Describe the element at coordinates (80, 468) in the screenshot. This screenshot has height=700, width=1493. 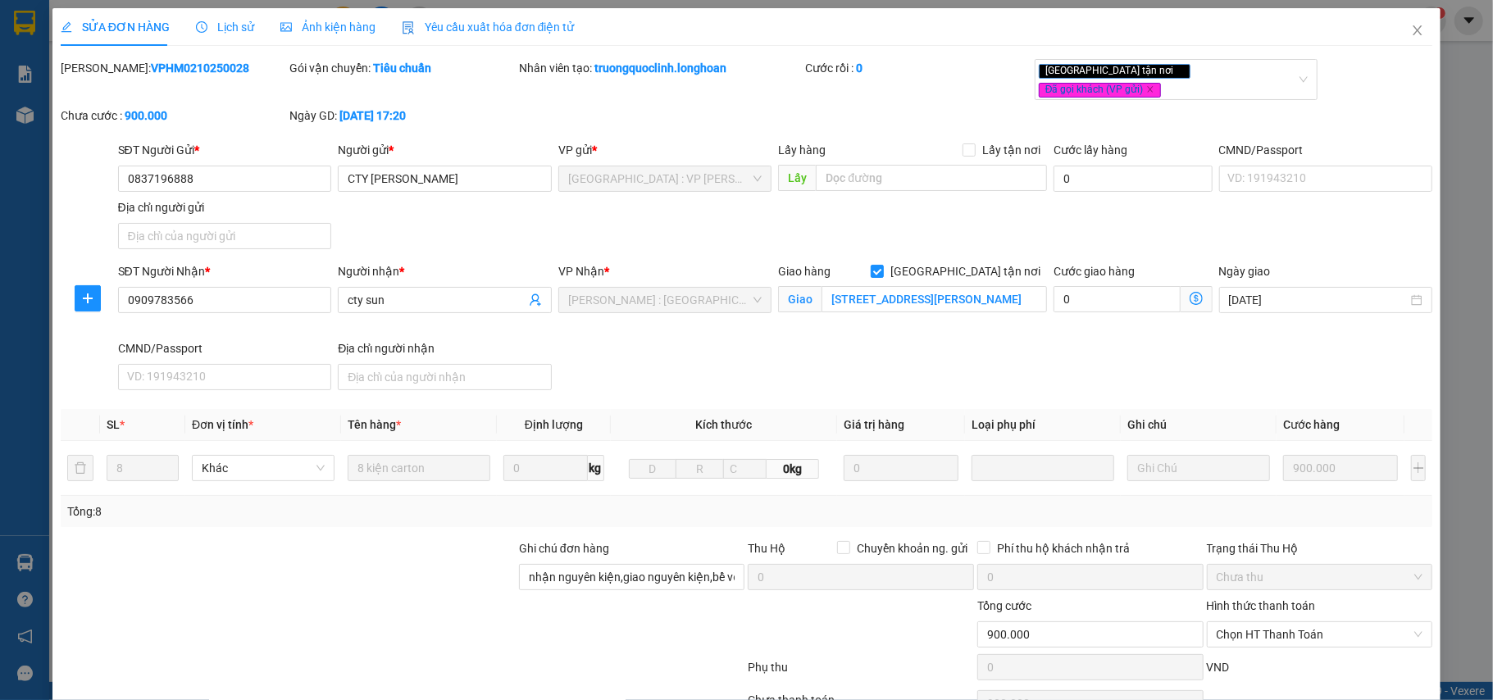
I see `button: delete` at that location.